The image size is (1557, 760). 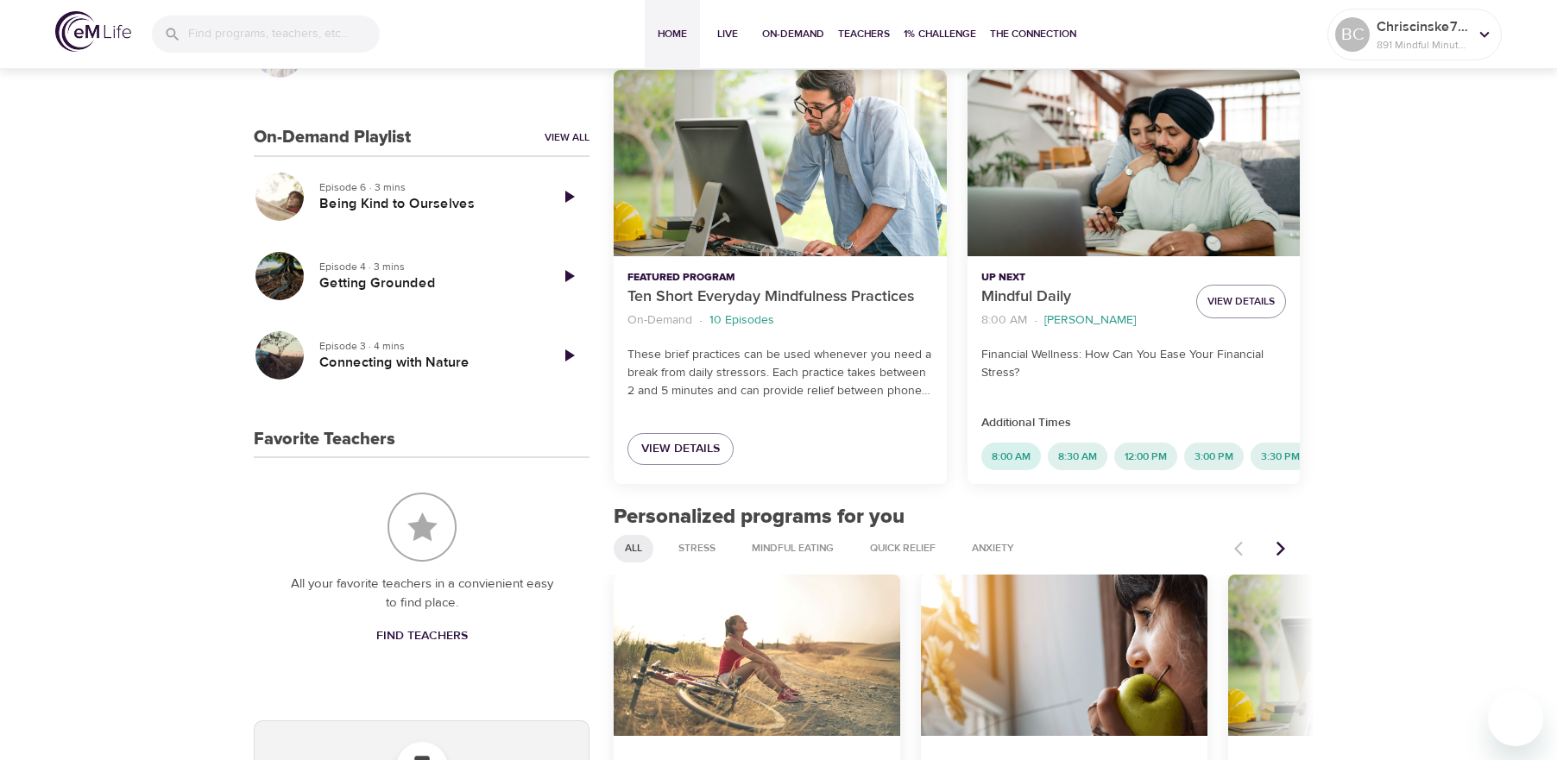 What do you see at coordinates (792, 549) in the screenshot?
I see `div: Mindful Eating` at bounding box center [792, 549].